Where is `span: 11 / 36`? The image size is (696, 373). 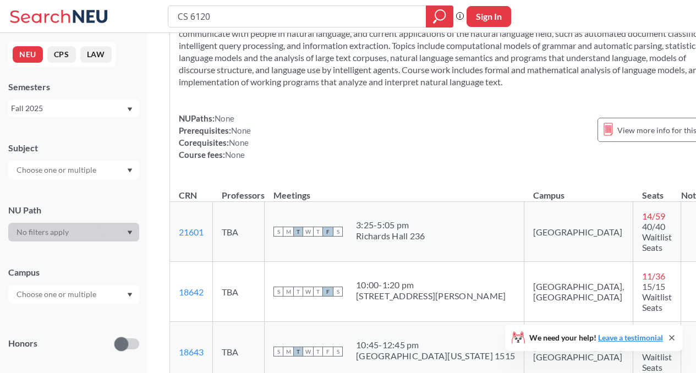
span: 11 / 36 is located at coordinates (654, 276).